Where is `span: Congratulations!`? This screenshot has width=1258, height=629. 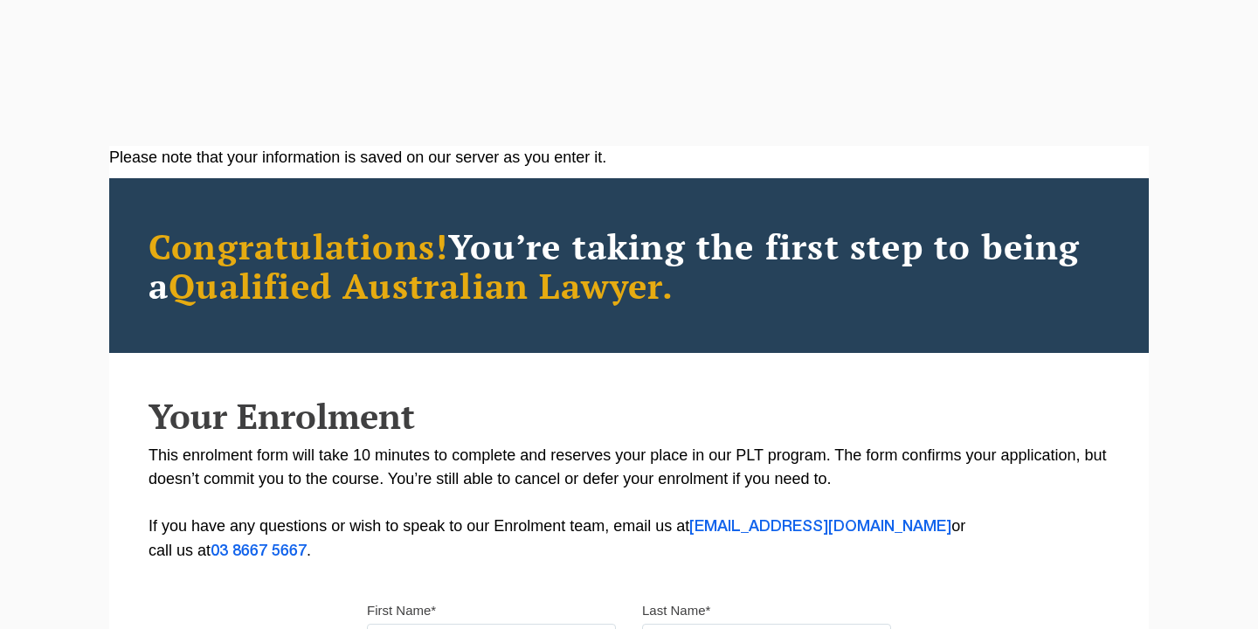
span: Congratulations! is located at coordinates (298, 246).